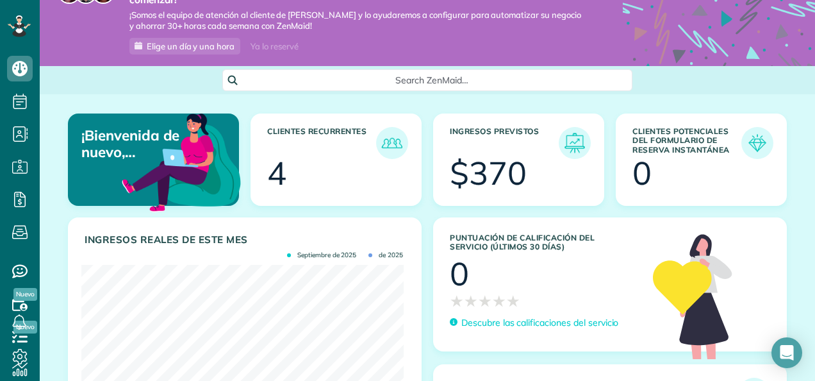  Describe the element at coordinates (274, 46) in the screenshot. I see `div: Ya lo reservé` at that location.